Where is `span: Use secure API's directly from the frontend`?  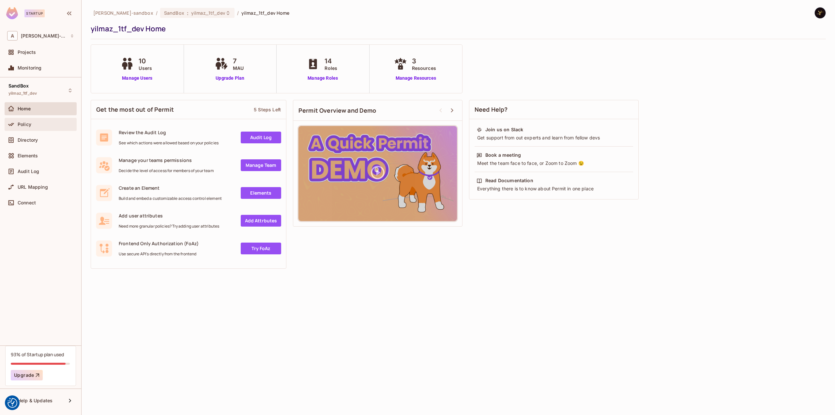 span: Use secure API's directly from the frontend is located at coordinates (159, 254).